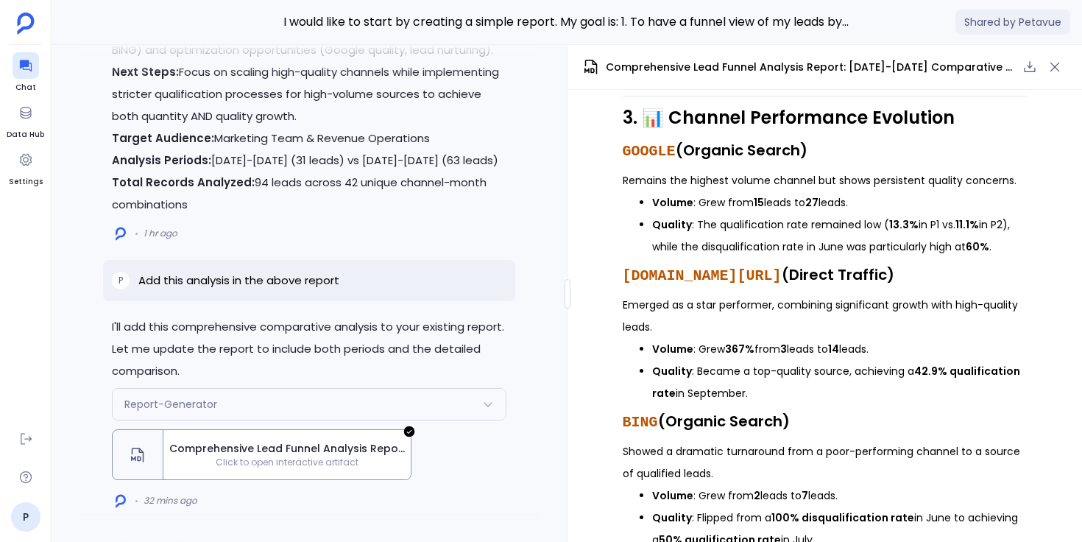  Describe the element at coordinates (171, 404) in the screenshot. I see `span: Report-Generator` at that location.